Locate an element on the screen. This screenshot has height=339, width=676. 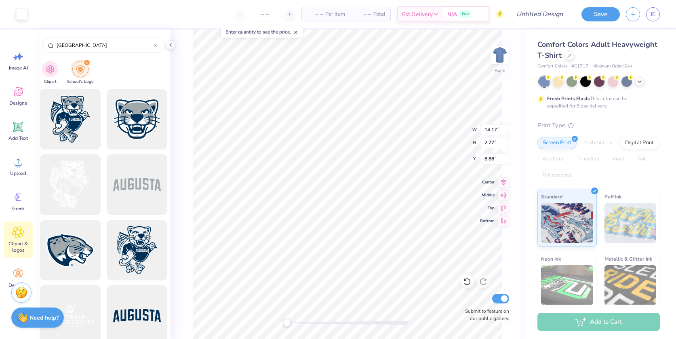
input: Untitled Design is located at coordinates (539, 14).